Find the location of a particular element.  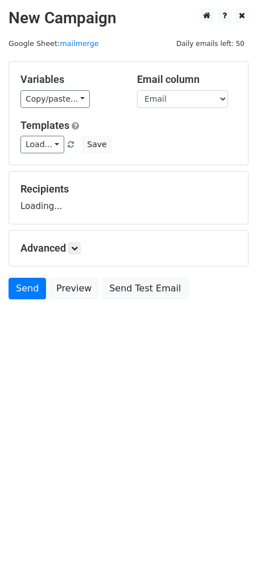

small: Google Sheet: is located at coordinates (53, 43).